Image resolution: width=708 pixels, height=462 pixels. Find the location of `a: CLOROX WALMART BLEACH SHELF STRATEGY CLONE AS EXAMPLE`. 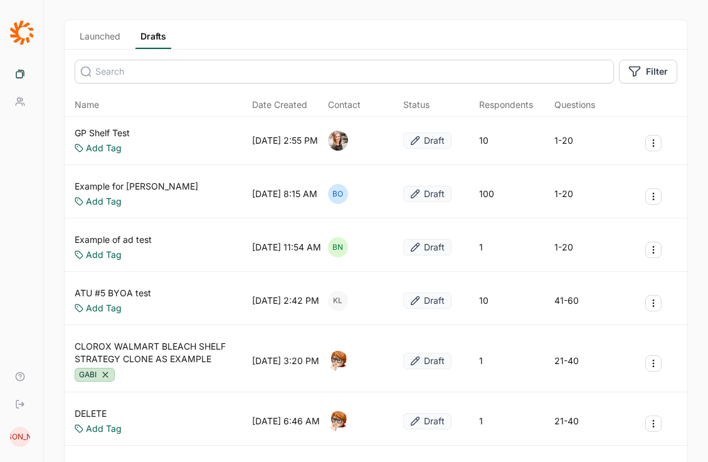

a: CLOROX WALMART BLEACH SHELF STRATEGY CLONE AS EXAMPLE is located at coordinates (161, 353).